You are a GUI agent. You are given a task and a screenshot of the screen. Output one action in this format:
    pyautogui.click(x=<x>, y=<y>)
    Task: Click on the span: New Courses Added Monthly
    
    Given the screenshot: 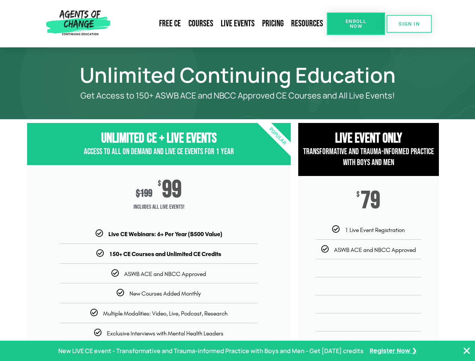 What is the action you would take?
    pyautogui.click(x=165, y=293)
    